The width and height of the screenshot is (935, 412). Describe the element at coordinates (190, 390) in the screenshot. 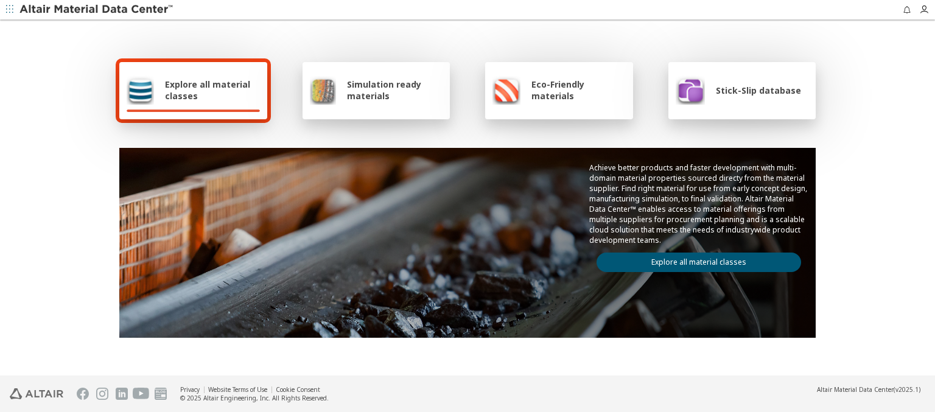

I see `a: Privacy` at that location.